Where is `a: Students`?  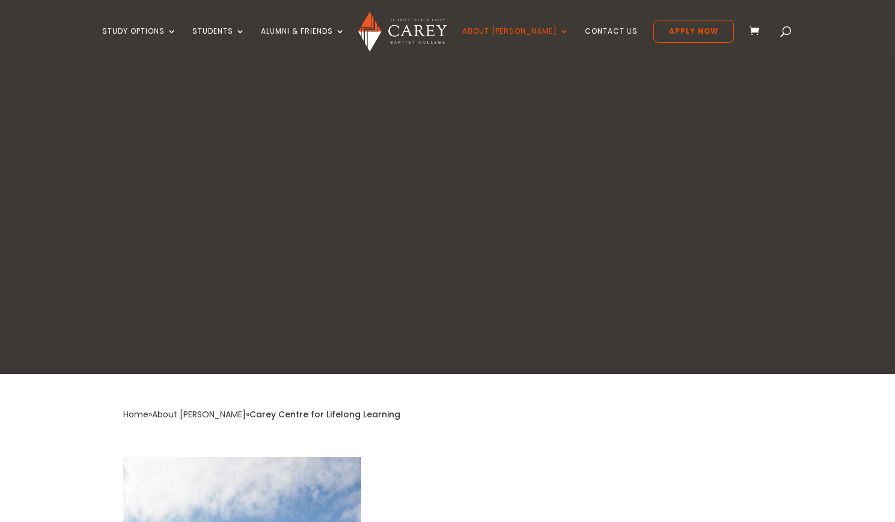
a: Students is located at coordinates (219, 41).